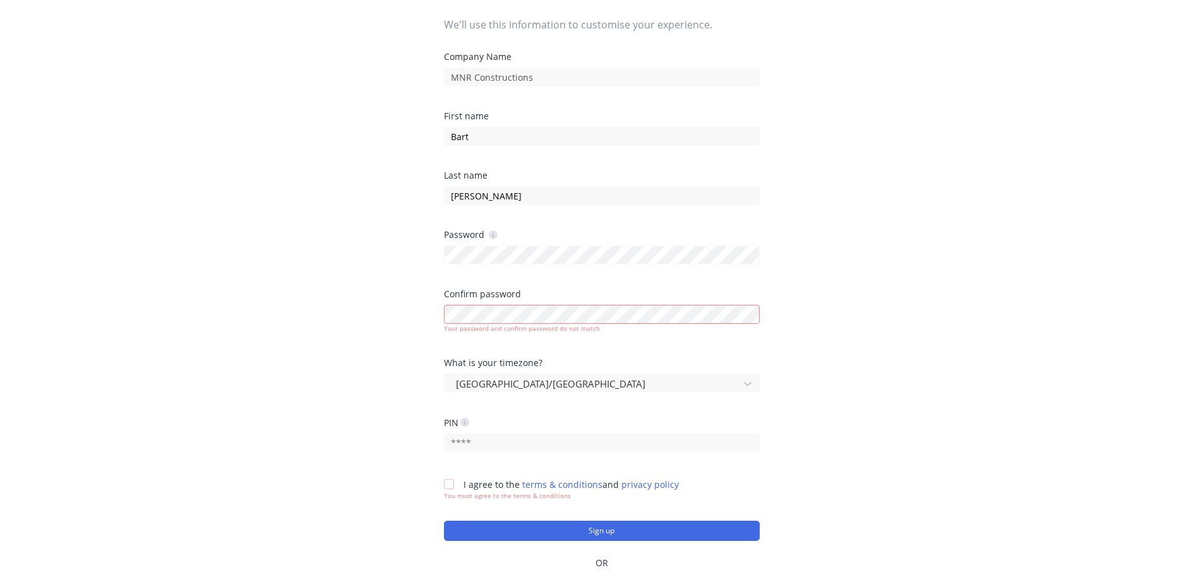 The image size is (1203, 575). What do you see at coordinates (562, 484) in the screenshot?
I see `a: terms & conditions` at bounding box center [562, 484].